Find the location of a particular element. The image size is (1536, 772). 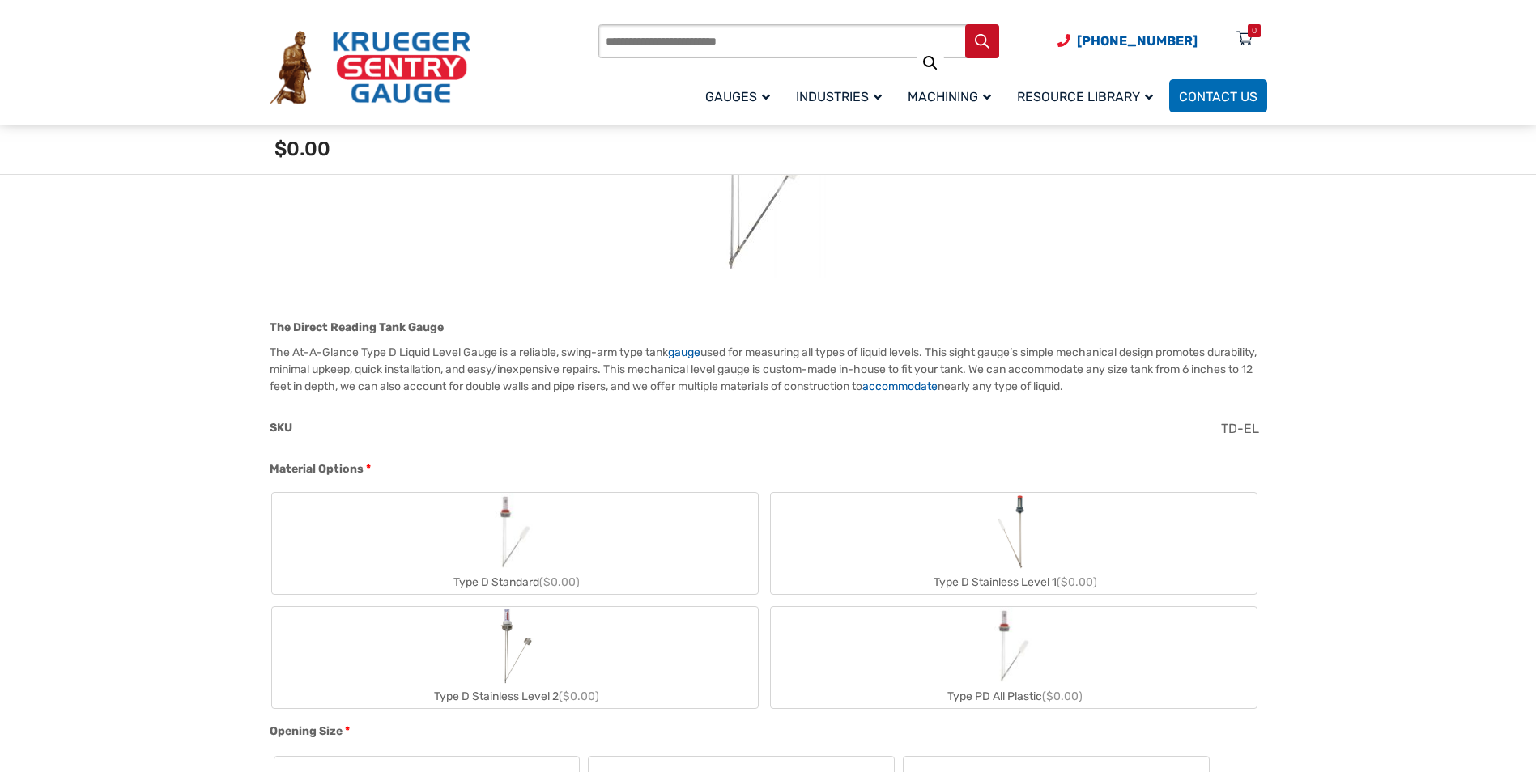

a: Phone Number (920) 434-8860 is located at coordinates (1127, 40).